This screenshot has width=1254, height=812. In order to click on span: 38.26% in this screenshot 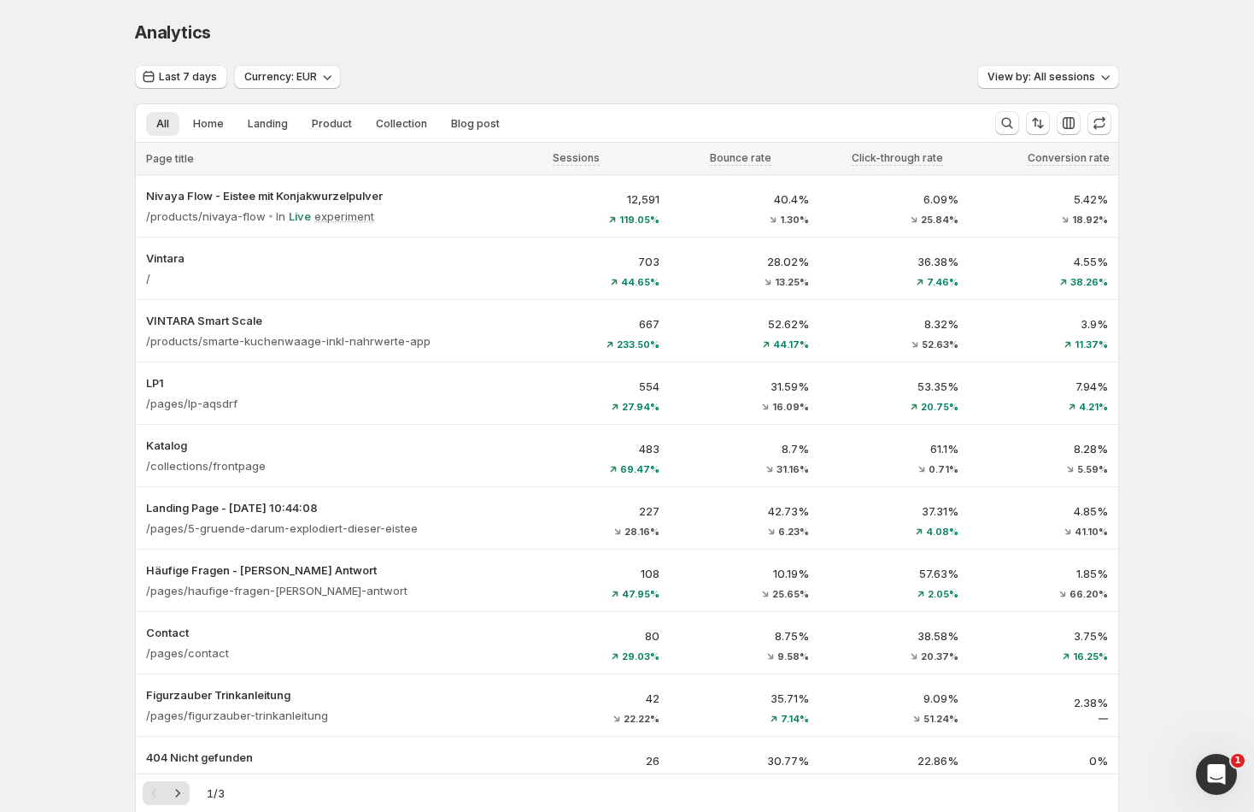, I will do `click(1089, 282)`.